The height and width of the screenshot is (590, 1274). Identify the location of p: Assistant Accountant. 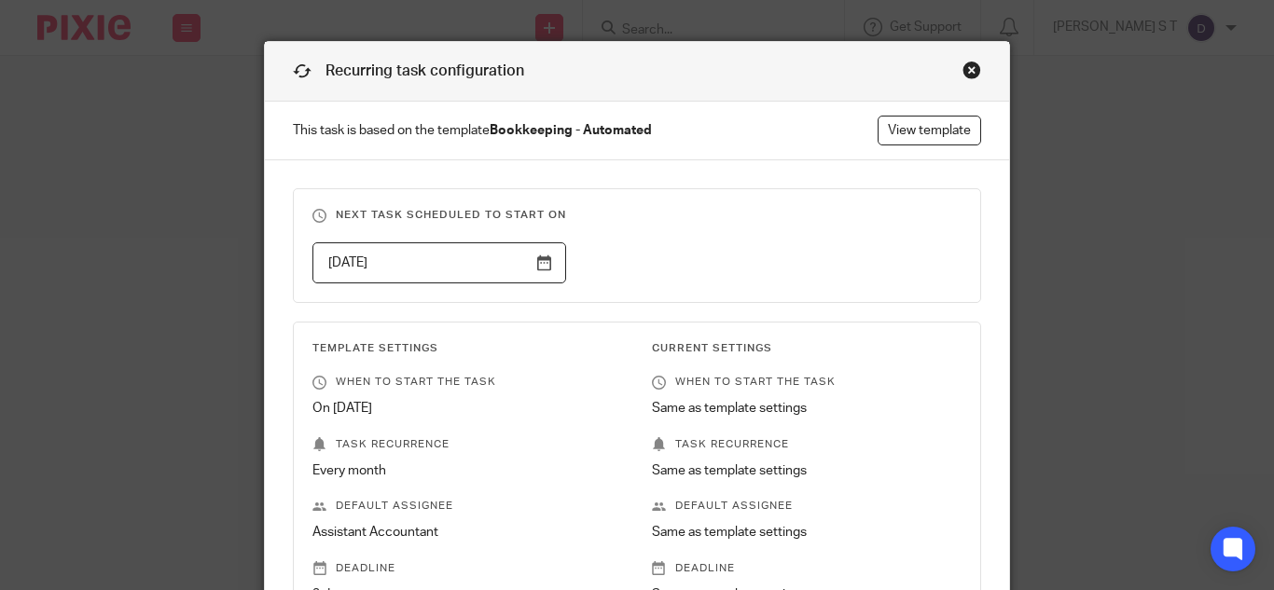
(467, 532).